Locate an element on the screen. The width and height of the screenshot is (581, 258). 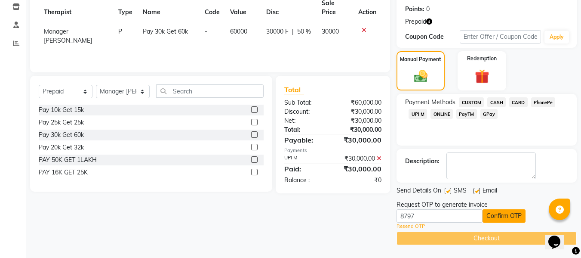
span: Payment Methods is located at coordinates (430, 102).